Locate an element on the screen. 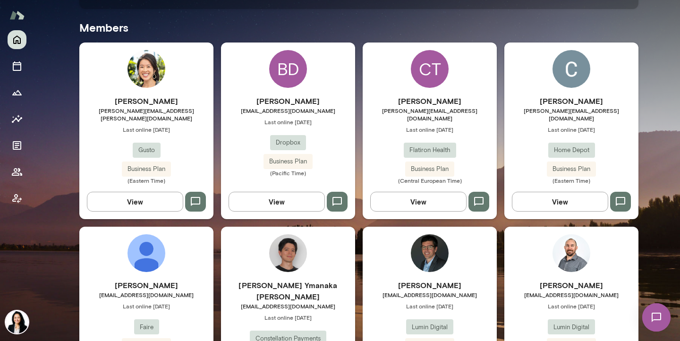  img: Mateus Ymanaka Barretto is located at coordinates (288, 253).